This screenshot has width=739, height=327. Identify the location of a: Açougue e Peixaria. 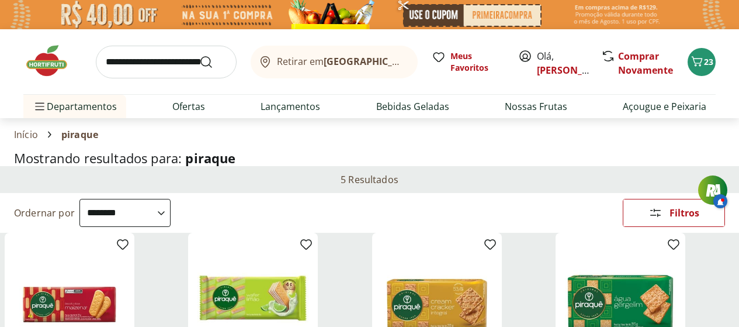
(664, 106).